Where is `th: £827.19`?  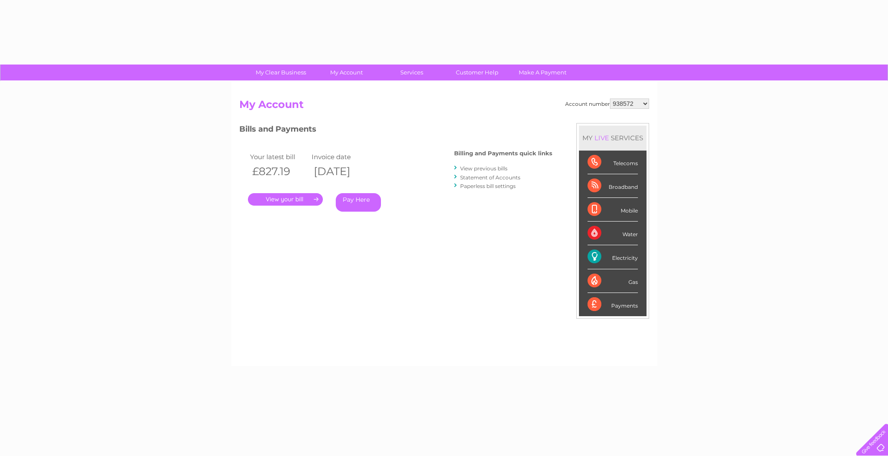
th: £827.19 is located at coordinates (279, 171).